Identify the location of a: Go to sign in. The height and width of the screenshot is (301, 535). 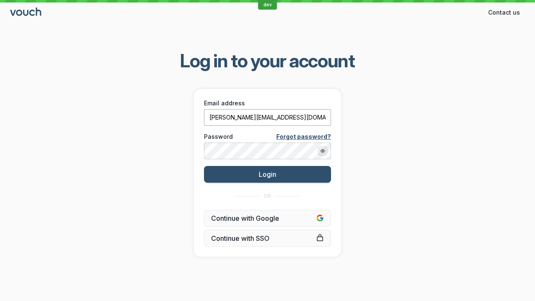
(26, 13).